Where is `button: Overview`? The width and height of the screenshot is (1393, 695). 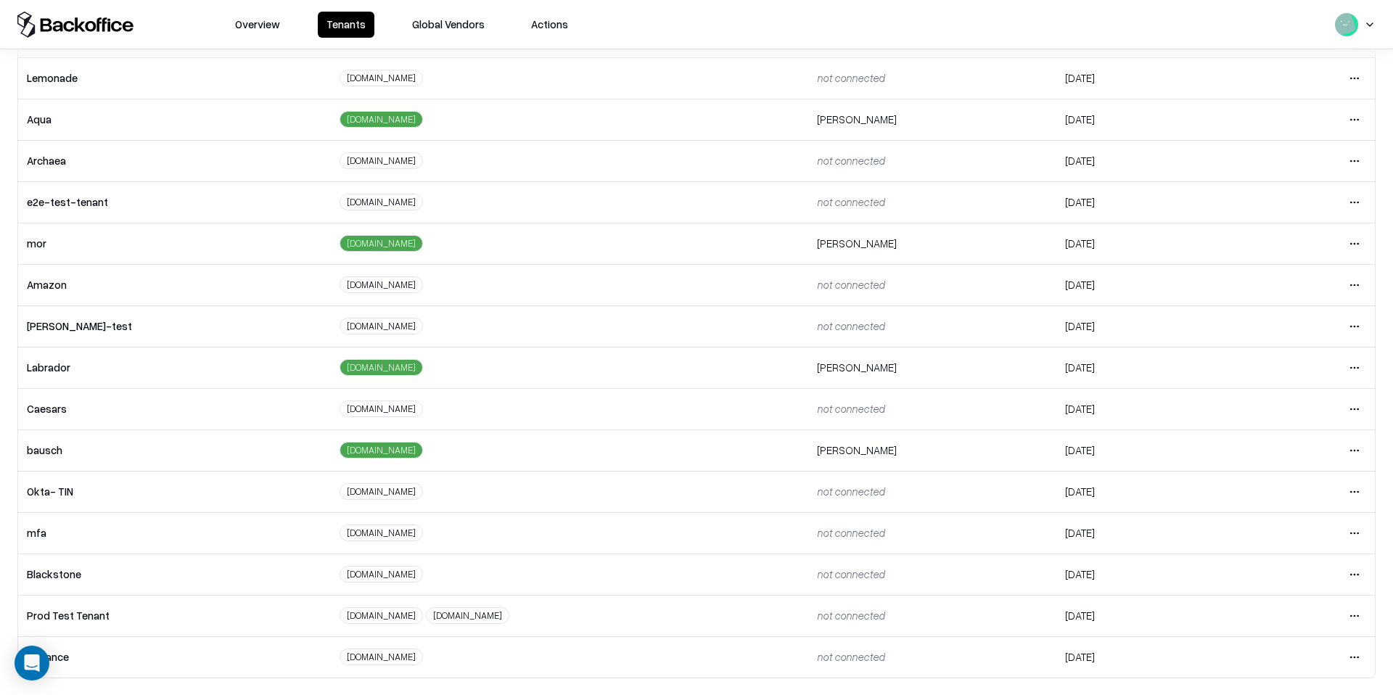 button: Overview is located at coordinates (258, 25).